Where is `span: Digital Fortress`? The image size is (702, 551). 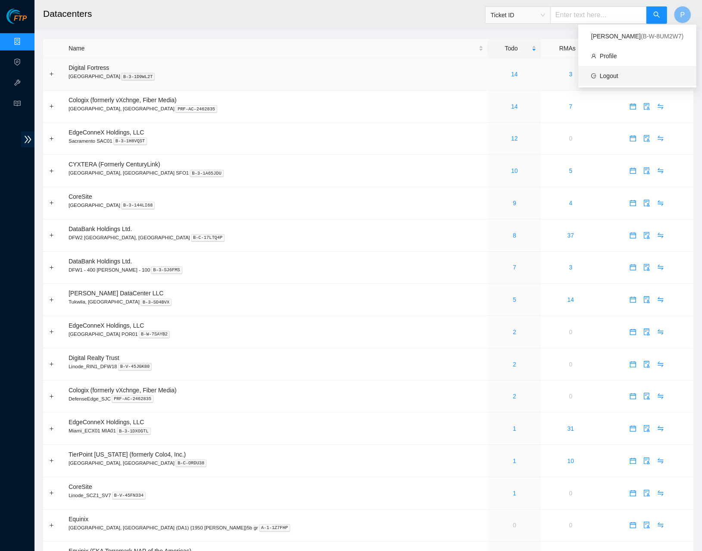
span: Digital Fortress is located at coordinates (89, 68).